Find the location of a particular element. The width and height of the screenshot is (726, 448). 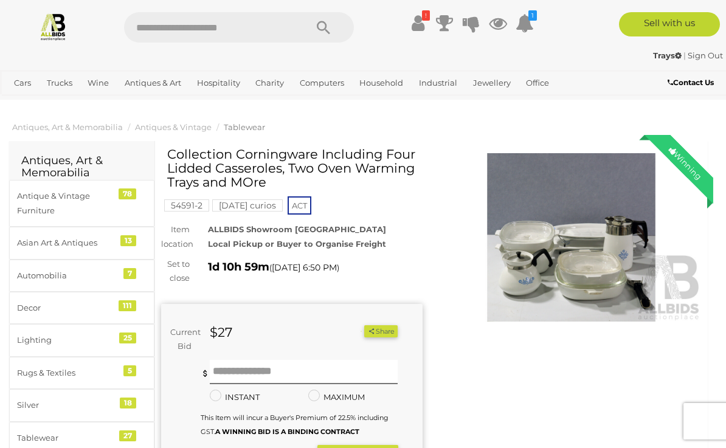

a: Jewellery is located at coordinates (492, 83).